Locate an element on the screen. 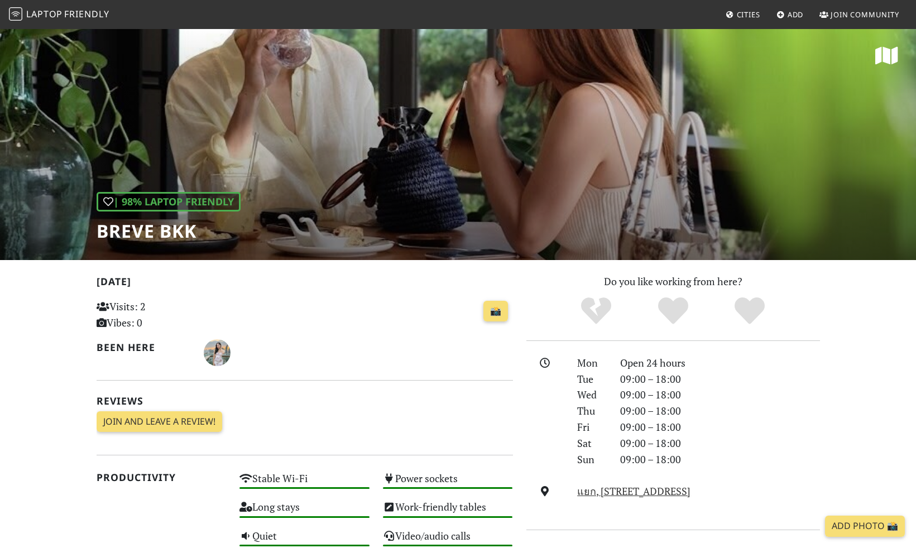  div: No is located at coordinates (596, 311).